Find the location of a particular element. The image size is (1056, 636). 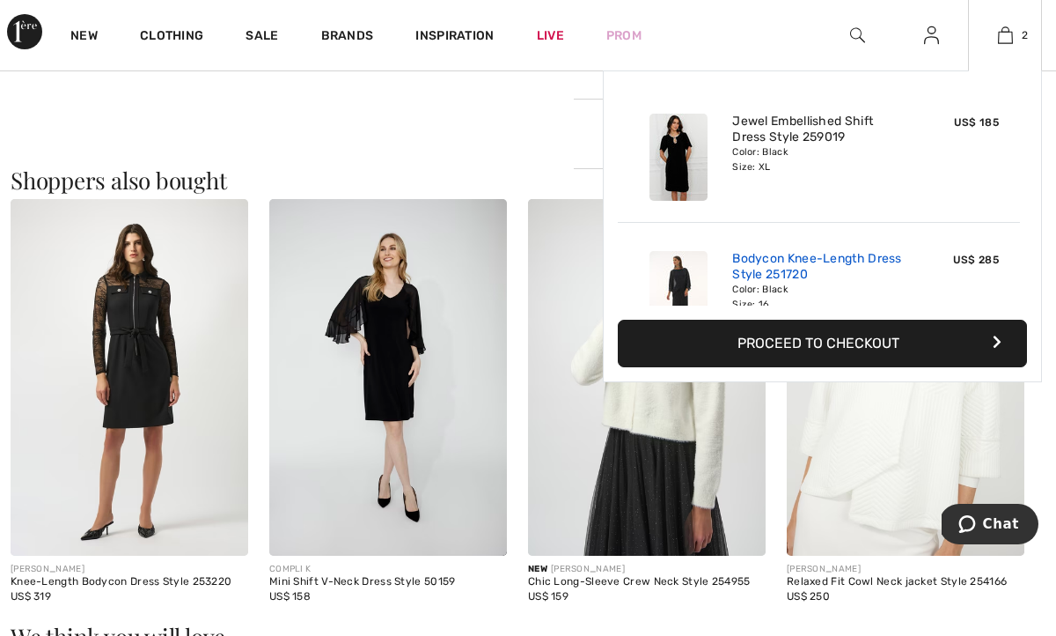

span: 2 is located at coordinates (1025, 35).